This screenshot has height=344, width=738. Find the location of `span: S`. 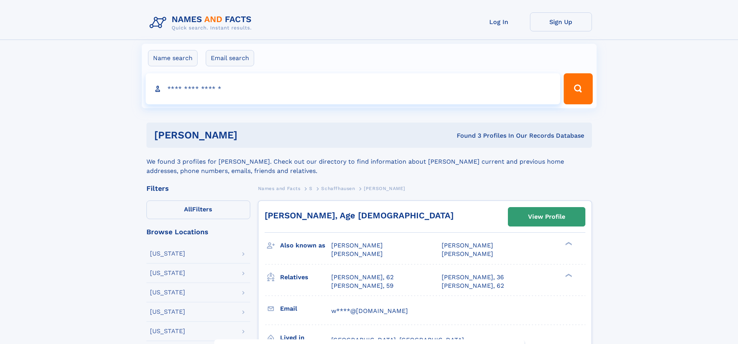

span: S is located at coordinates (311, 188).